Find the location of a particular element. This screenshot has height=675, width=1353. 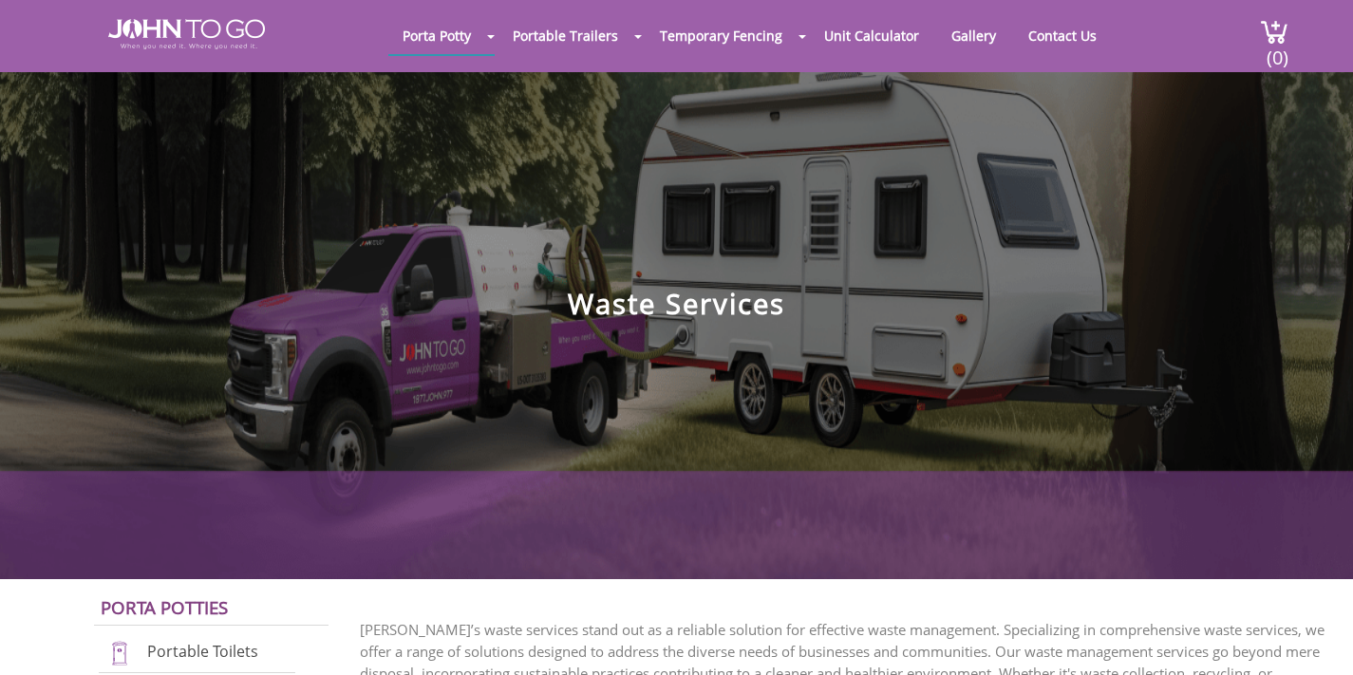

img: JOHN to go is located at coordinates (186, 34).